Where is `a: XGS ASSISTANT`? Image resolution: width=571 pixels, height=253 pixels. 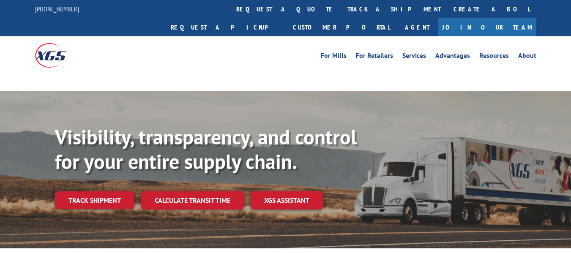 a: XGS ASSISTANT is located at coordinates (287, 200).